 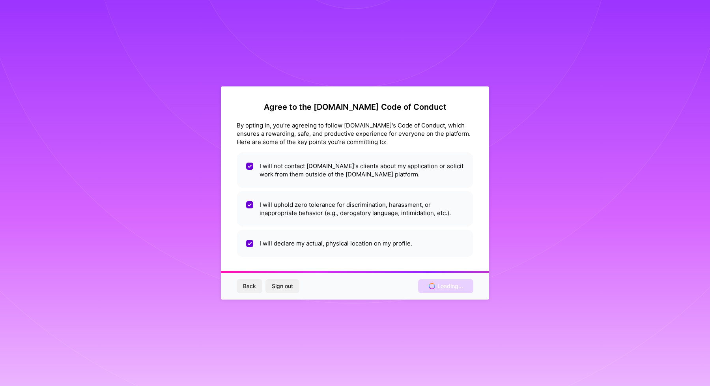 What do you see at coordinates (282, 286) in the screenshot?
I see `button: Sign out` at bounding box center [282, 286].